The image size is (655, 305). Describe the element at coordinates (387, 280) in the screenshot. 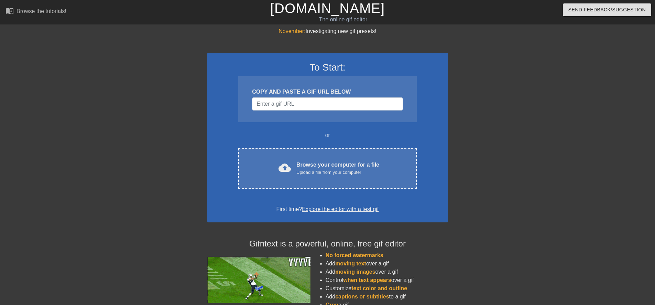

I see `li: Control over a gif` at that location.